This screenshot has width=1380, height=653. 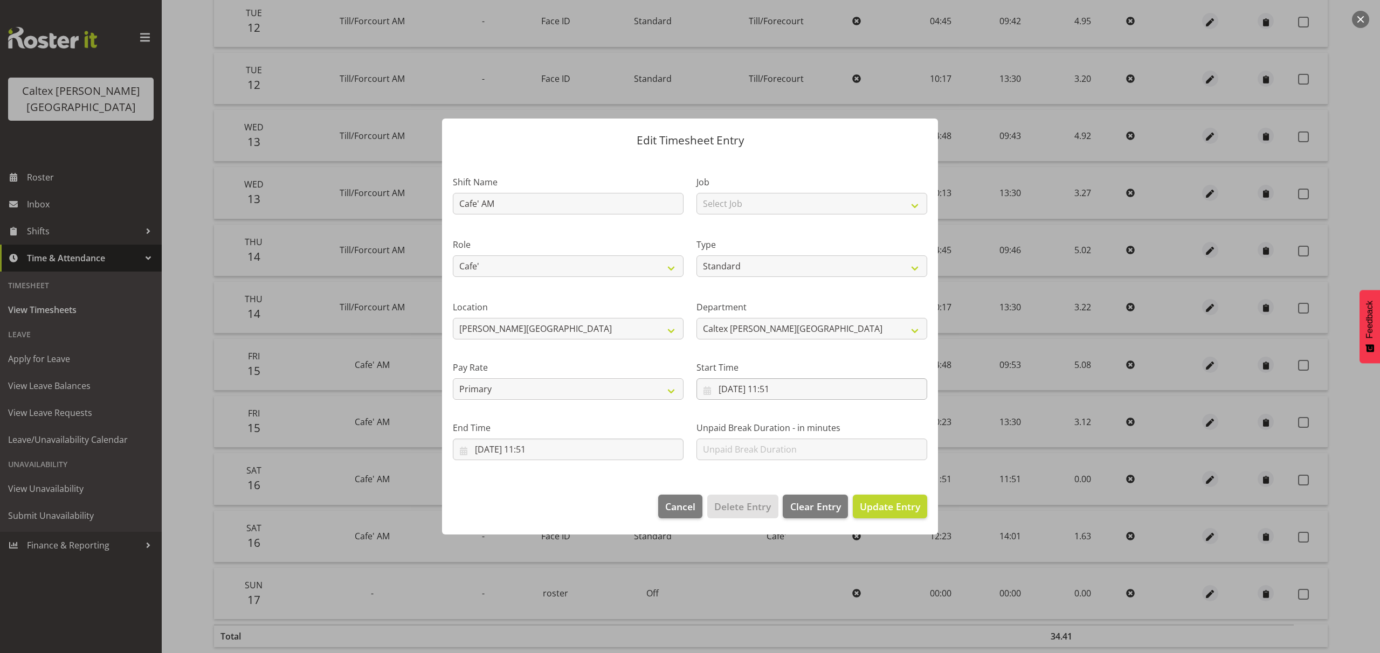 What do you see at coordinates (816, 507) in the screenshot?
I see `span: Clear Entry` at bounding box center [816, 507].